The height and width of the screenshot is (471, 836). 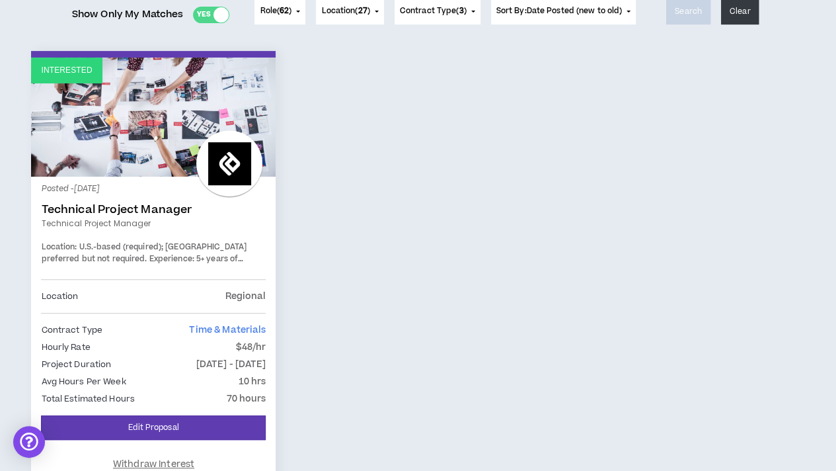 What do you see at coordinates (153, 117) in the screenshot?
I see `a: Interested` at bounding box center [153, 117].